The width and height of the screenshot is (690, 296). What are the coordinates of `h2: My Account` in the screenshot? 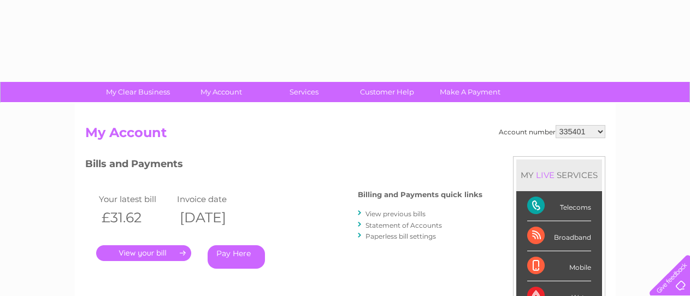 It's located at (345, 136).